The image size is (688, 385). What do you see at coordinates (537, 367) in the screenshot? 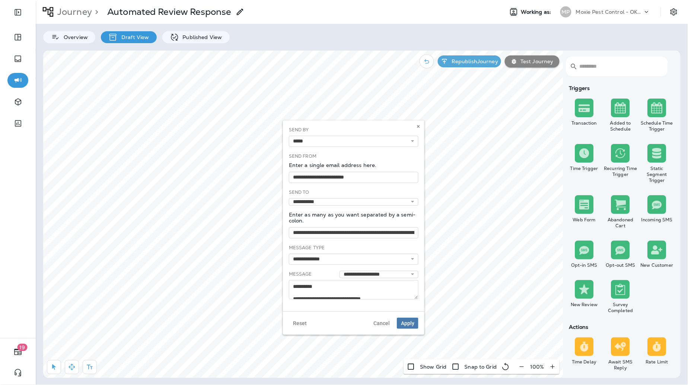
I see `p: 100 %` at bounding box center [537, 367].